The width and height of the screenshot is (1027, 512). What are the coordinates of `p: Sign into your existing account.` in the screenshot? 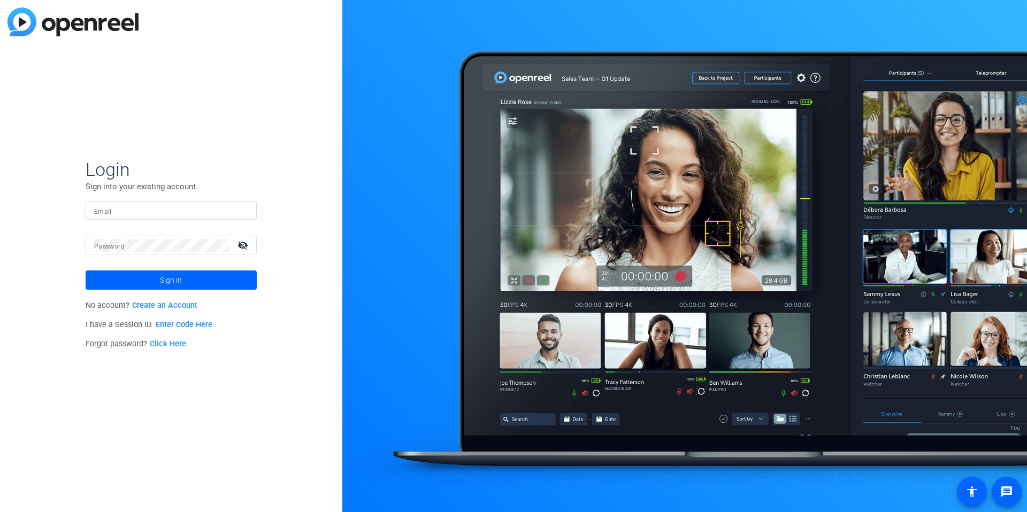 It's located at (171, 187).